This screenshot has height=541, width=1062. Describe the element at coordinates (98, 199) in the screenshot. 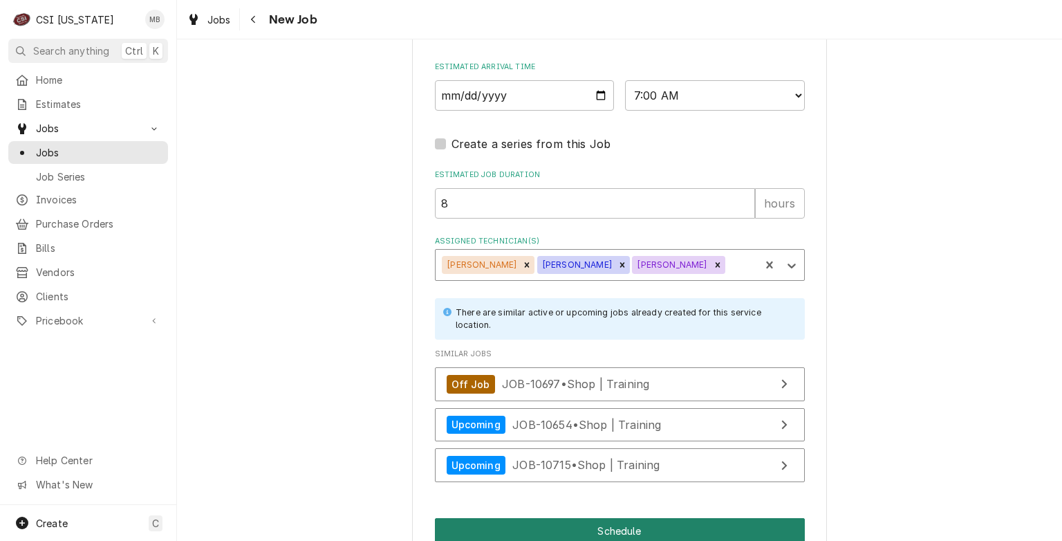

I see `span: Invoices` at that location.